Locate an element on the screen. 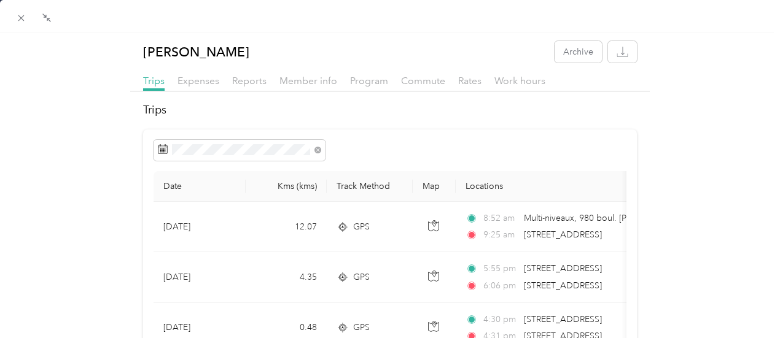 The width and height of the screenshot is (780, 338). th: Track Method is located at coordinates (370, 187).